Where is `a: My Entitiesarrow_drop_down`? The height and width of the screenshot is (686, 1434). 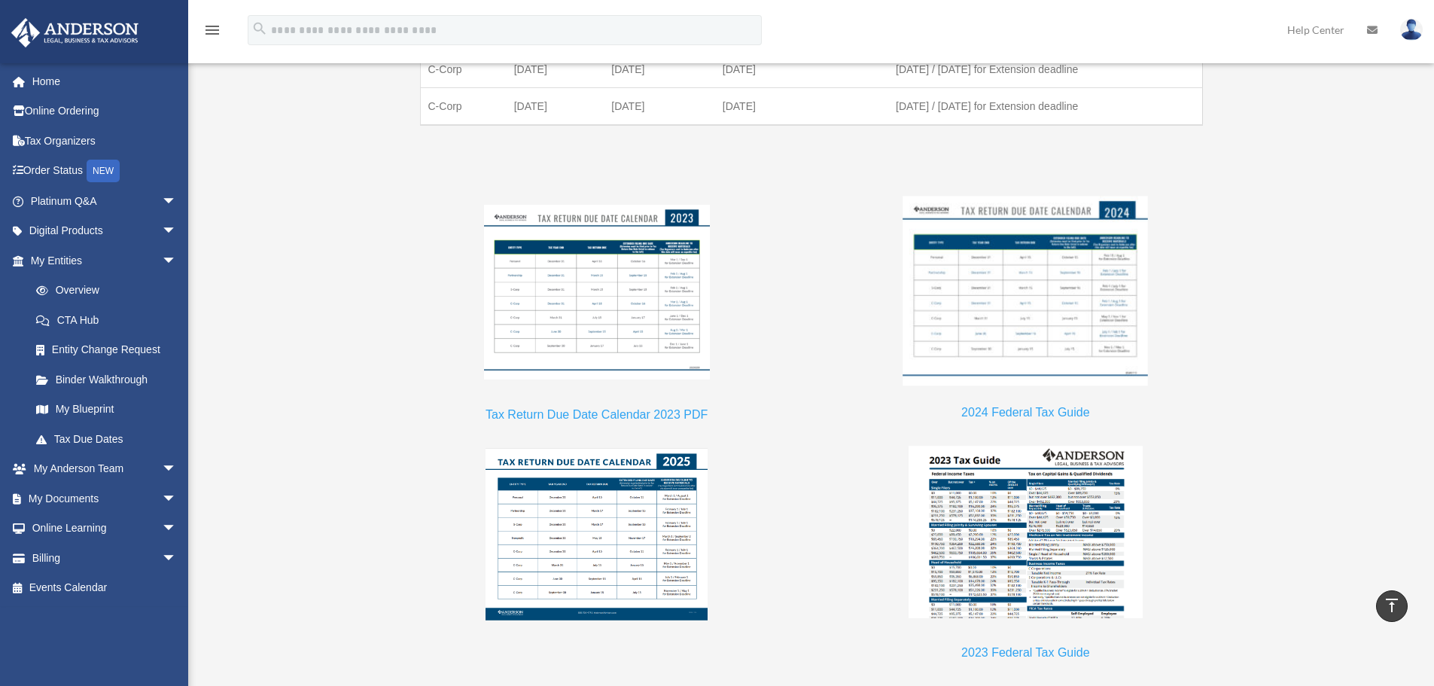 a: My Entitiesarrow_drop_down is located at coordinates (105, 260).